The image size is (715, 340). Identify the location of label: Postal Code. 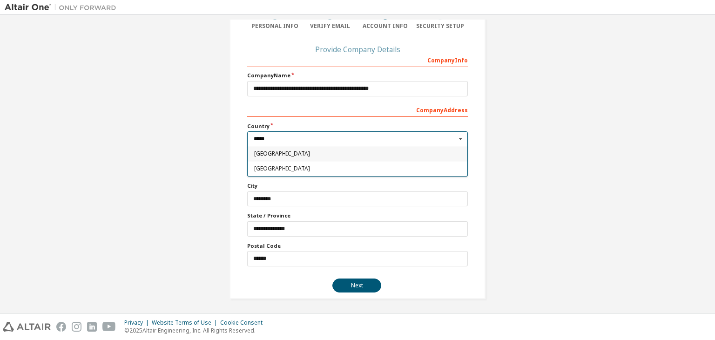
(357, 246).